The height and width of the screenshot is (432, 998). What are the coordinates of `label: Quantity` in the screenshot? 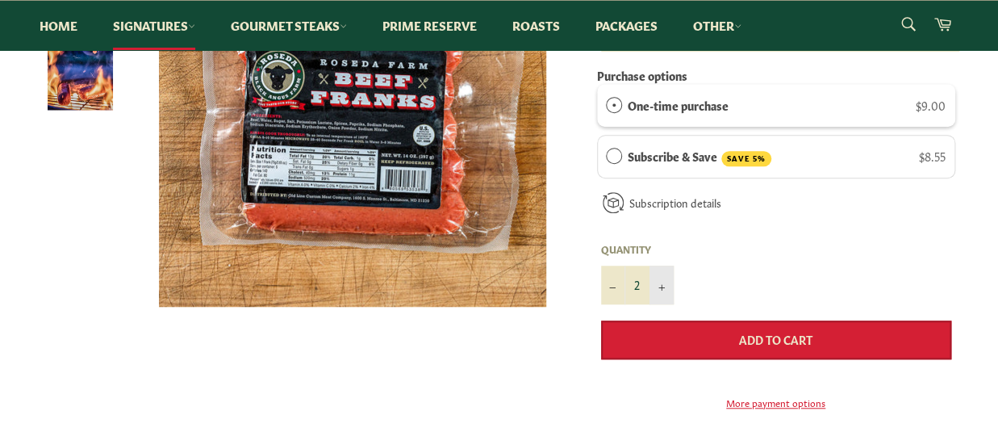 It's located at (638, 249).